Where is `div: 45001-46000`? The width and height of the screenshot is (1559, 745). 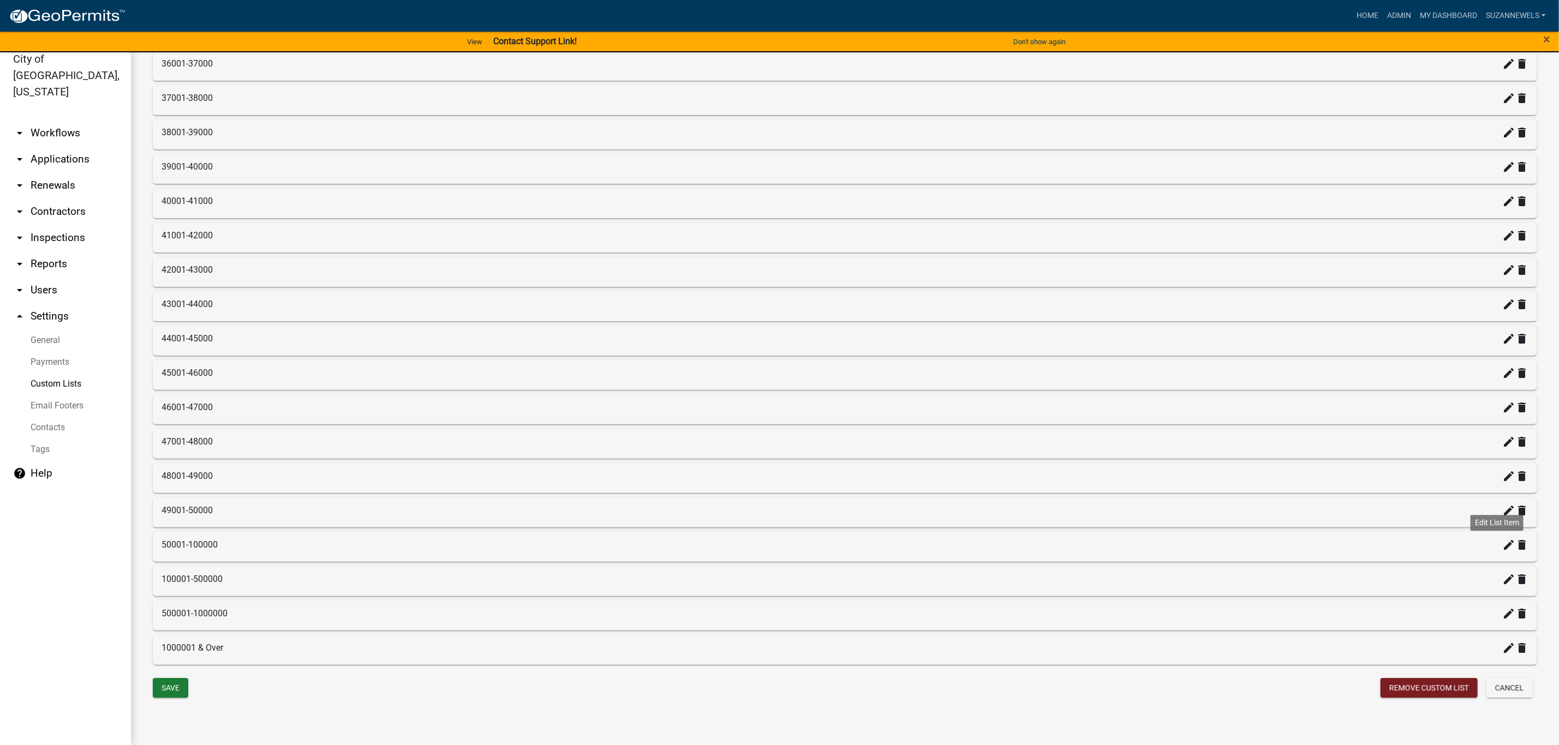
div: 45001-46000 is located at coordinates (845, 373).